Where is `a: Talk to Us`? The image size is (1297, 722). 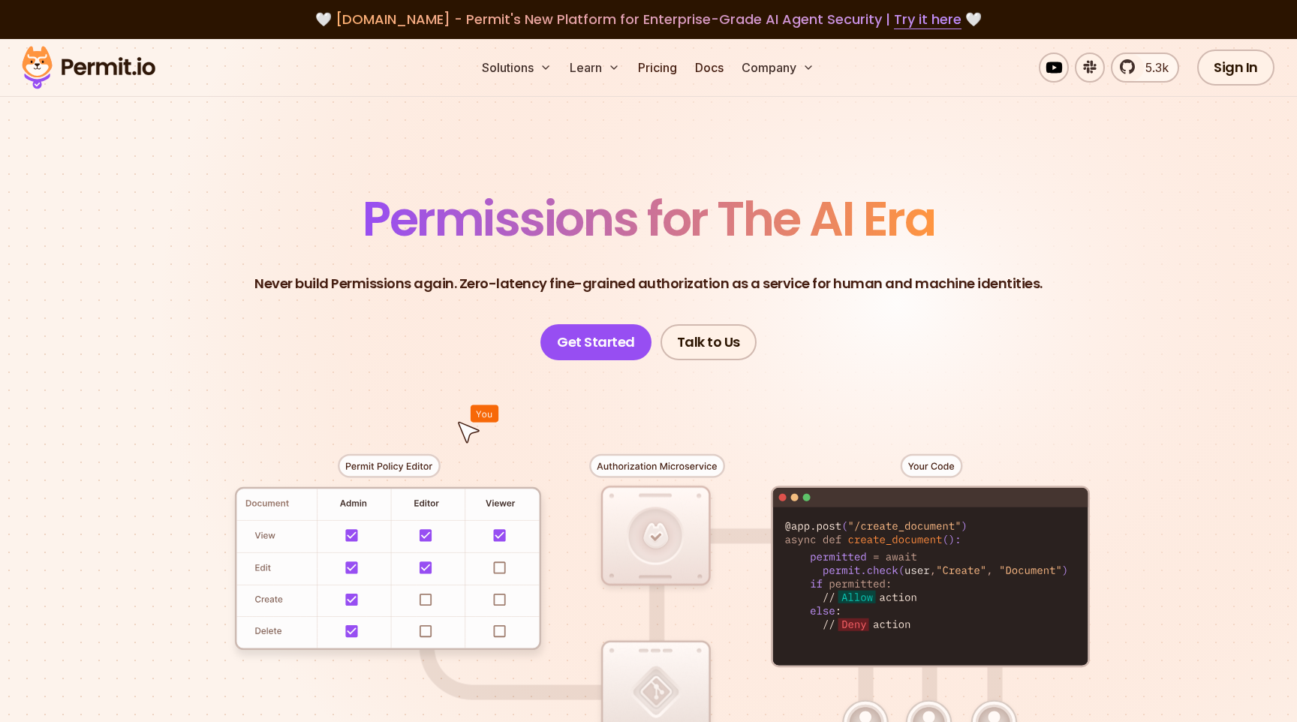 a: Talk to Us is located at coordinates (709, 342).